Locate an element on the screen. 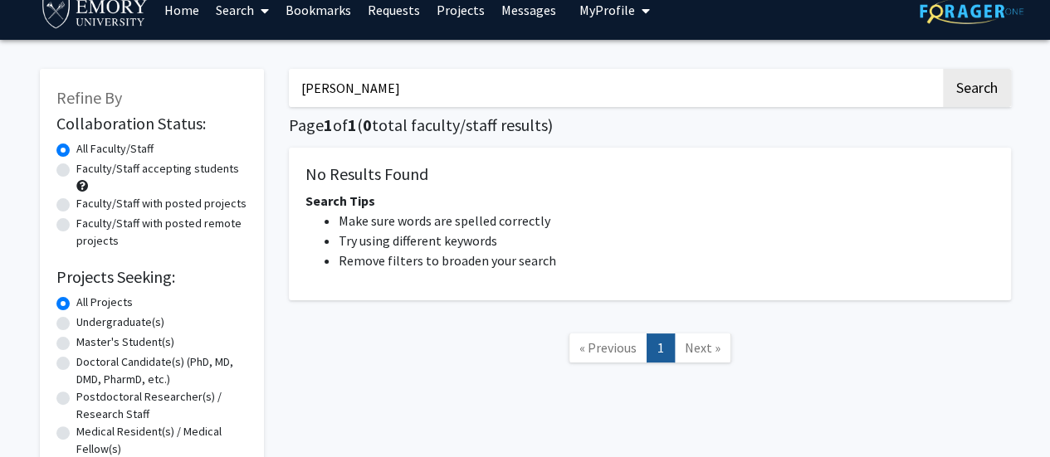 The width and height of the screenshot is (1050, 457). span: 0 is located at coordinates (367, 125).